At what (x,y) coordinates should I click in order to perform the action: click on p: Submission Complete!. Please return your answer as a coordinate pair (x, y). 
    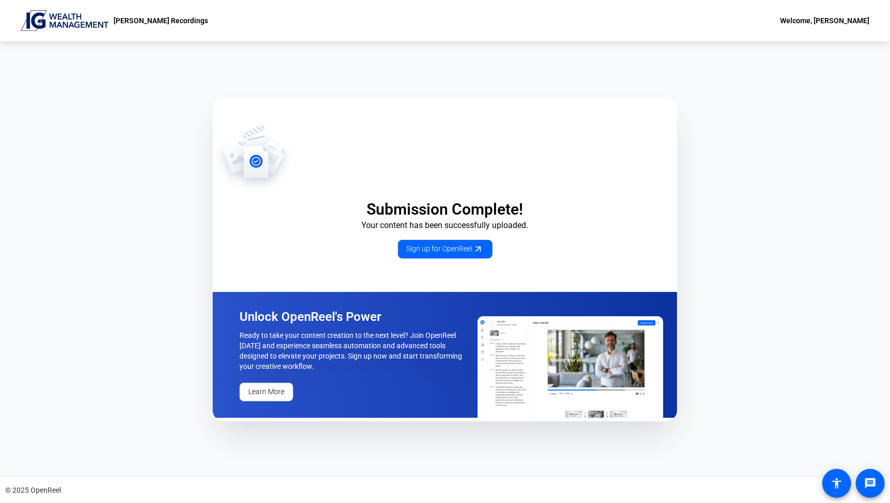
    Looking at the image, I should click on (445, 209).